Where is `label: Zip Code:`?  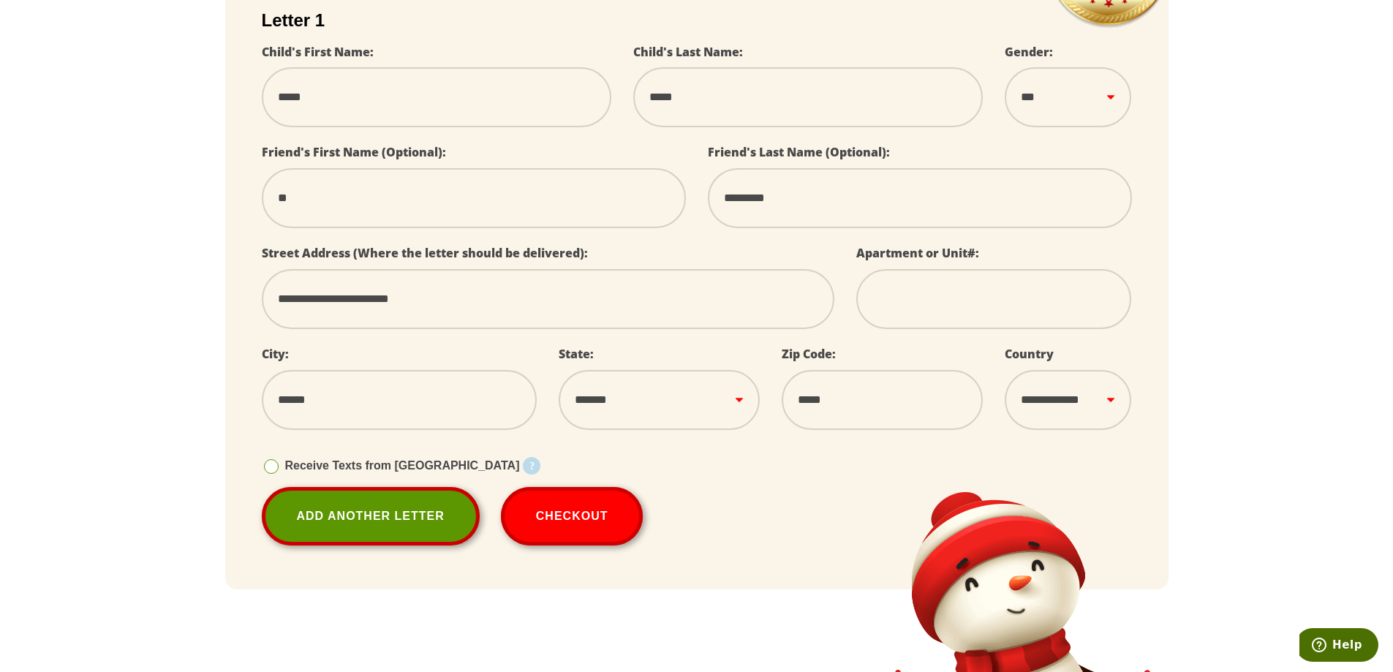 label: Zip Code: is located at coordinates (809, 354).